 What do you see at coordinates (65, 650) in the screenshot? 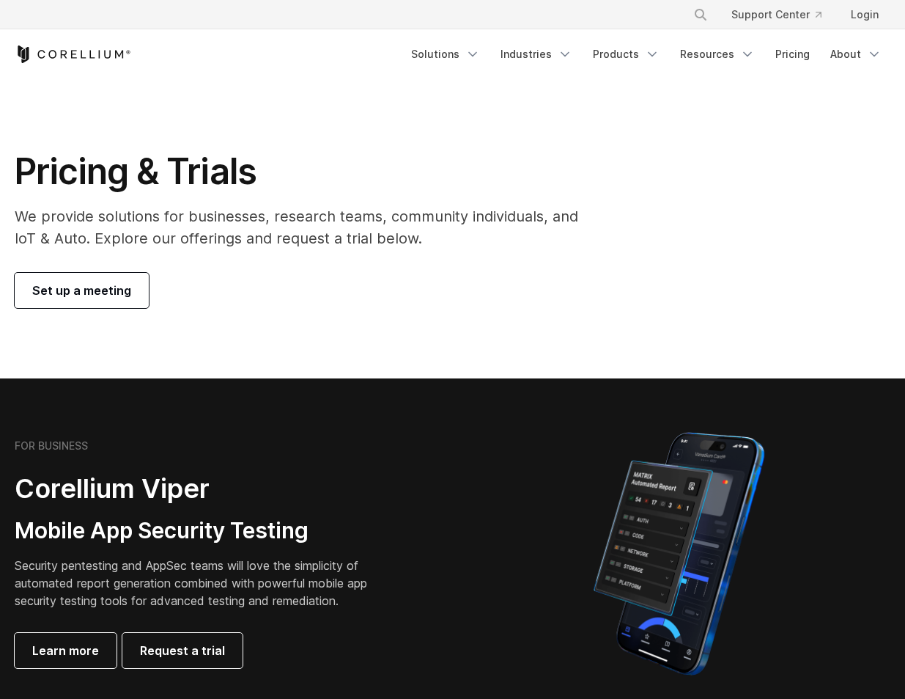
I see `a: Learn more` at bounding box center [65, 650].